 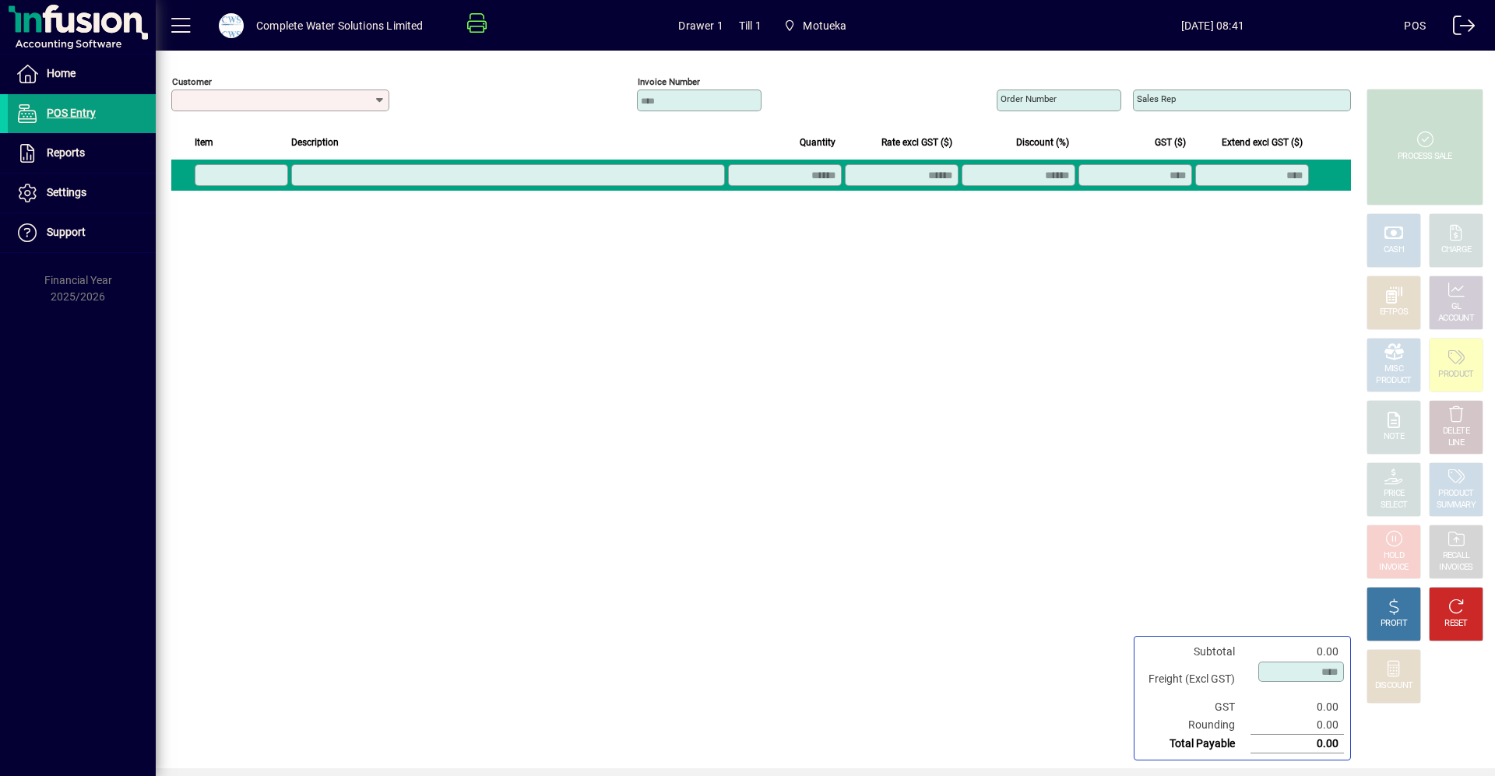 What do you see at coordinates (82, 193) in the screenshot?
I see `a: Settings` at bounding box center [82, 193].